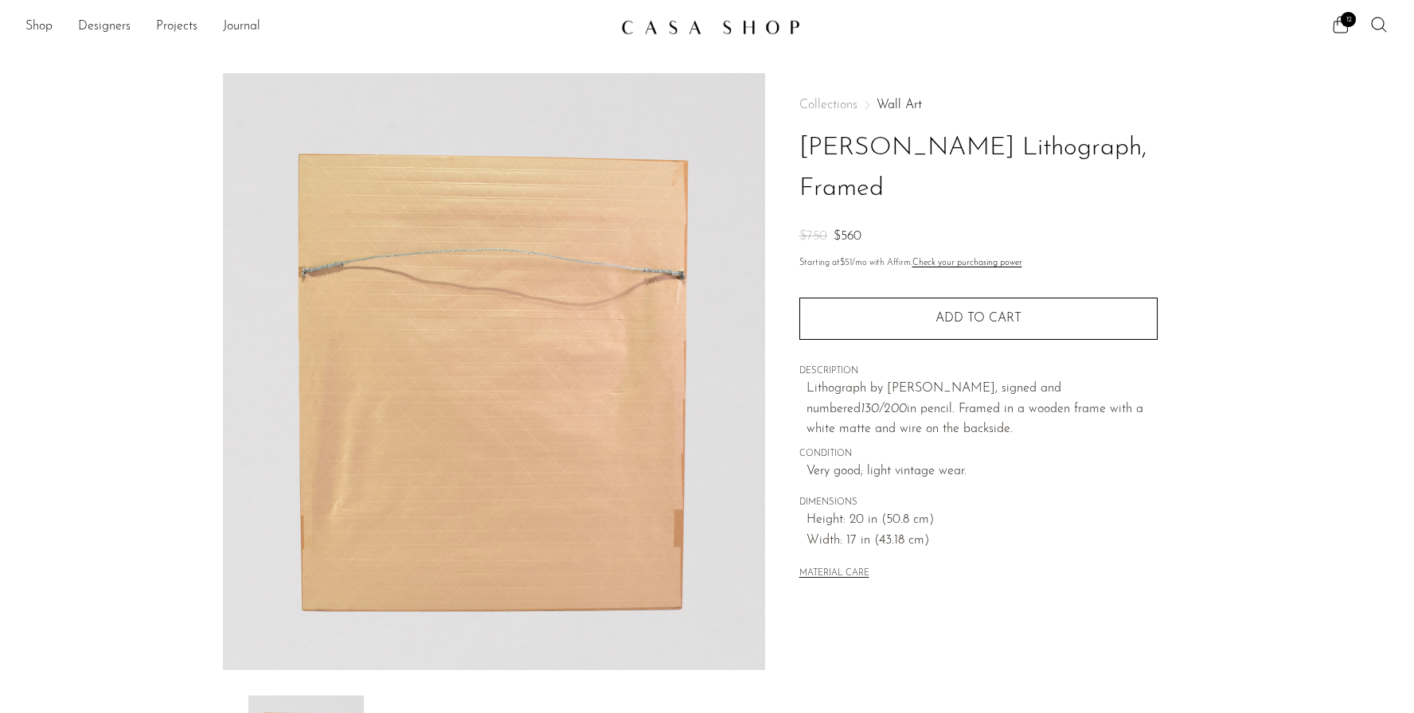  Describe the element at coordinates (39, 27) in the screenshot. I see `a: Shop` at that location.